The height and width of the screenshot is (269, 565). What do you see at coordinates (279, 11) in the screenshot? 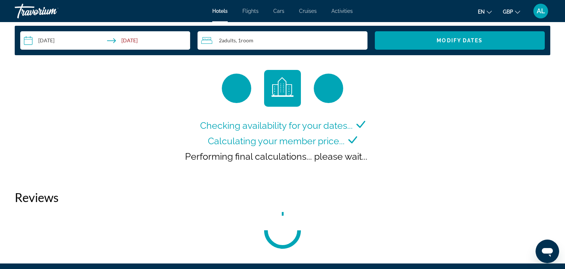
I see `span: Cars` at bounding box center [279, 11].